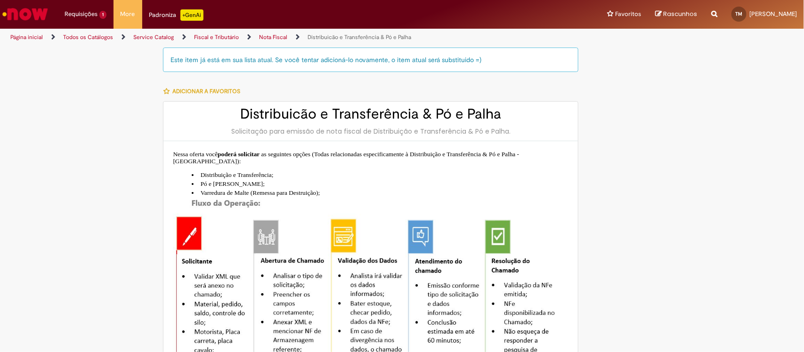  What do you see at coordinates (346, 158) in the screenshot?
I see `span: as seguintes opções (Todas relacionadas especificamente à Distribuição e Transferência & Pó e Pal...` at bounding box center [346, 158].